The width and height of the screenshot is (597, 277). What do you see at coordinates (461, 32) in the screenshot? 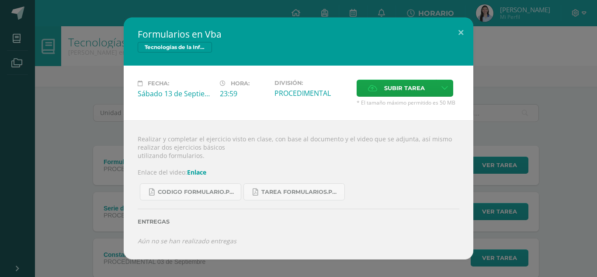
I see `button: Close (Esc)` at bounding box center [461, 32].